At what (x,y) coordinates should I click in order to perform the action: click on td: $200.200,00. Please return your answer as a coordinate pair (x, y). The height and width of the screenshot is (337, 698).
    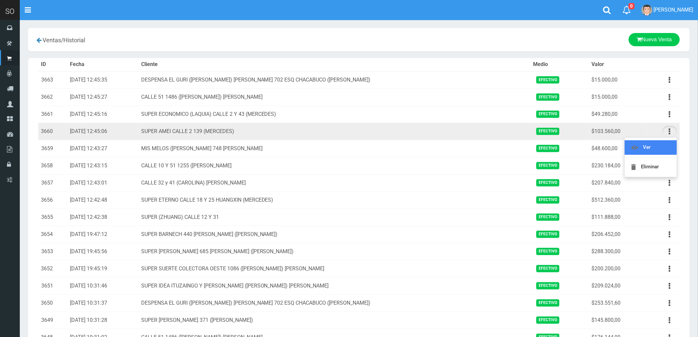
    Looking at the image, I should click on (618, 269).